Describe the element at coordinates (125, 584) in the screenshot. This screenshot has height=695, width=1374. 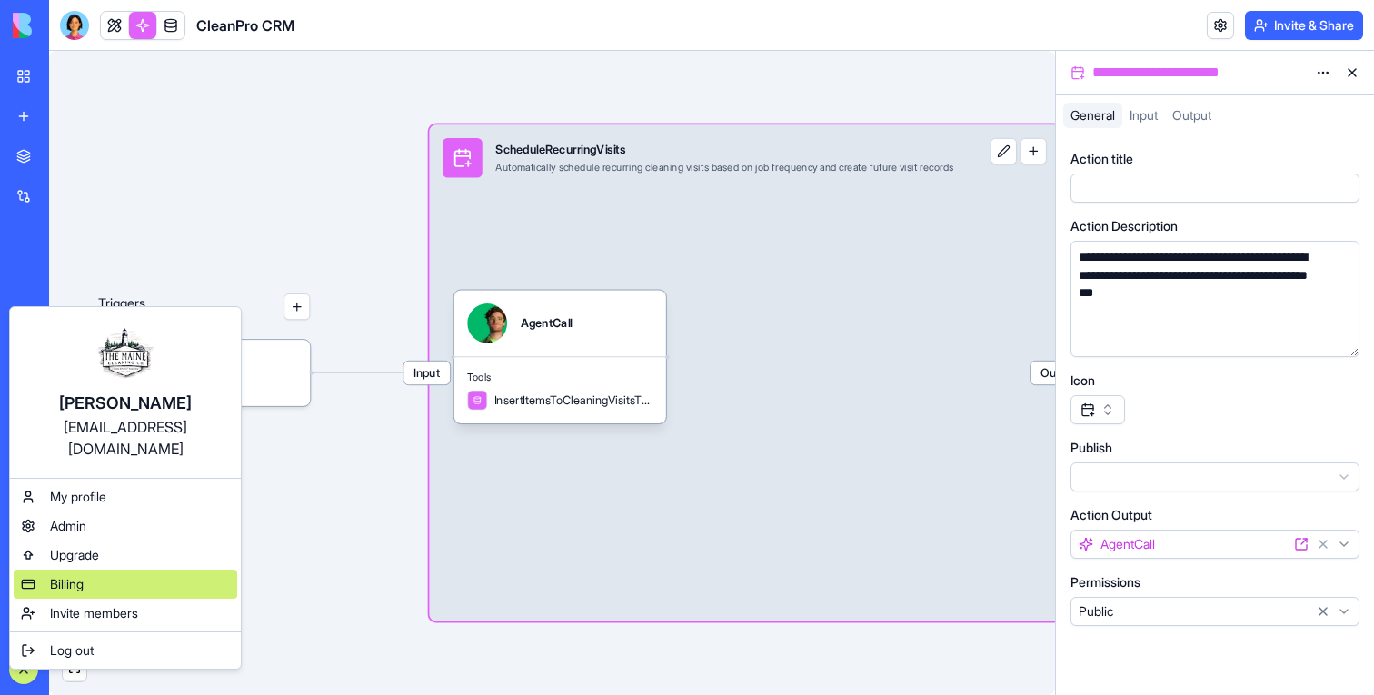
I see `a: Billing` at that location.